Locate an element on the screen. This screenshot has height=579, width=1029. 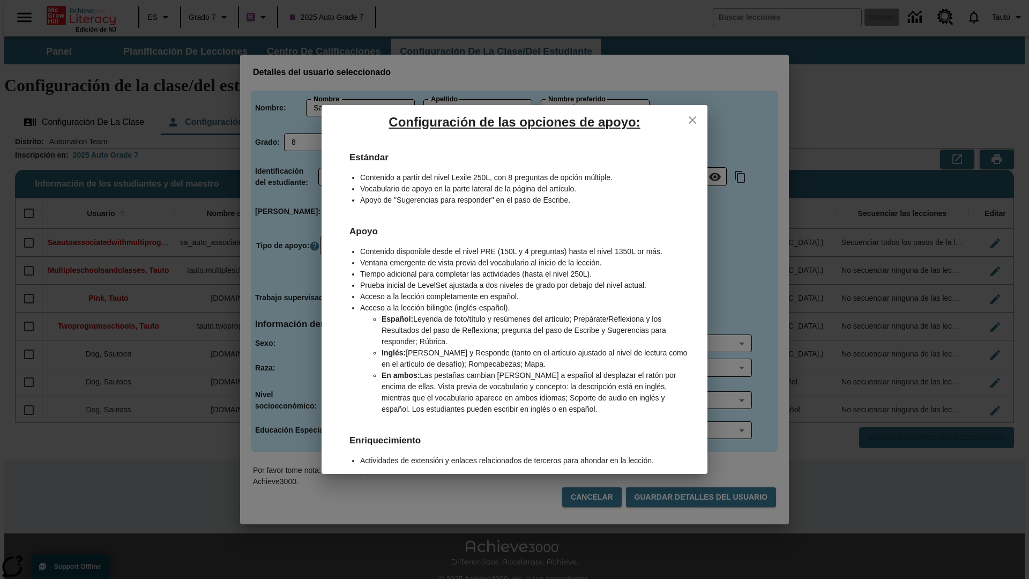
li: Contenido a partir del nivel Lexile 250L, con 8 preguntas de opción múltiple. is located at coordinates (525, 177).